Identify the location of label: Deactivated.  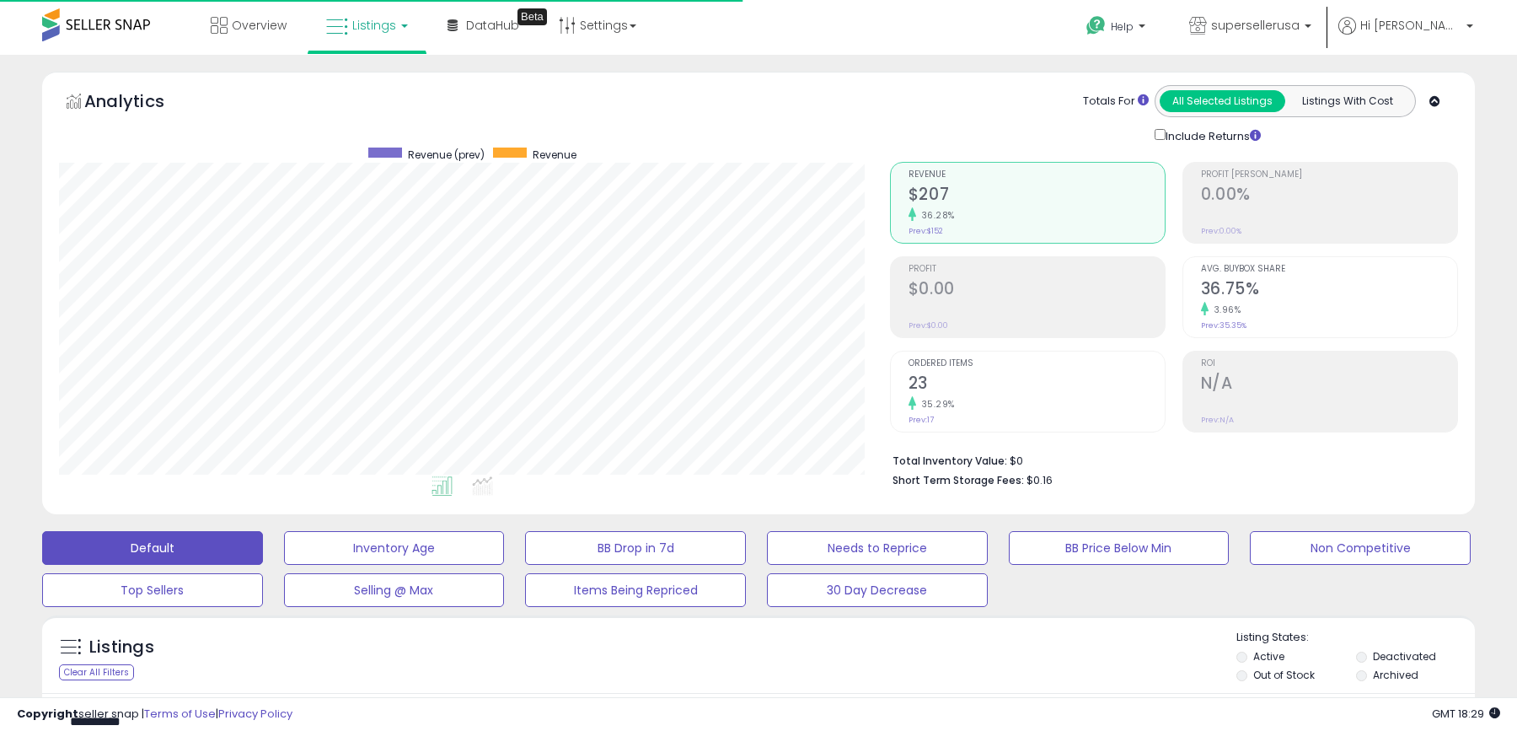
(1404, 656).